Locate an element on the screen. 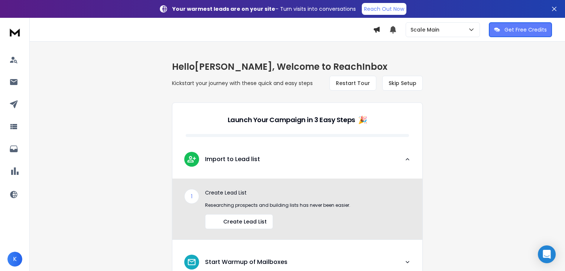  p: Launch Your Campaign in 3 Easy Steps is located at coordinates (291, 120).